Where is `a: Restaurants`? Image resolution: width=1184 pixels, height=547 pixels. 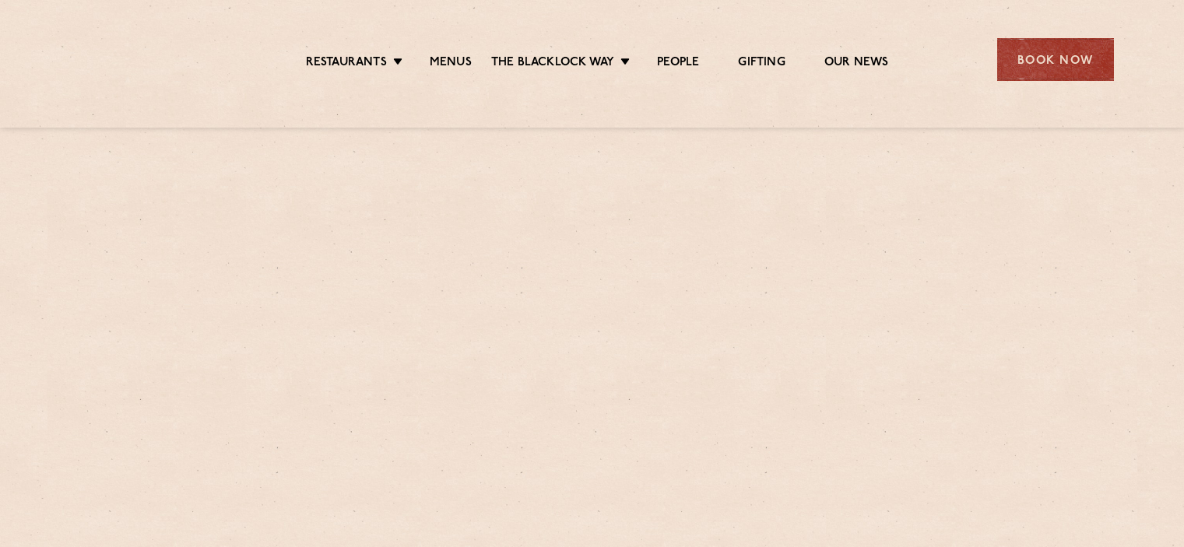
a: Restaurants is located at coordinates (346, 64).